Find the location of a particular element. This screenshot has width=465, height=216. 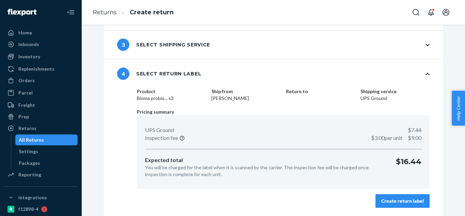

div: Inbounds is located at coordinates (29, 44).